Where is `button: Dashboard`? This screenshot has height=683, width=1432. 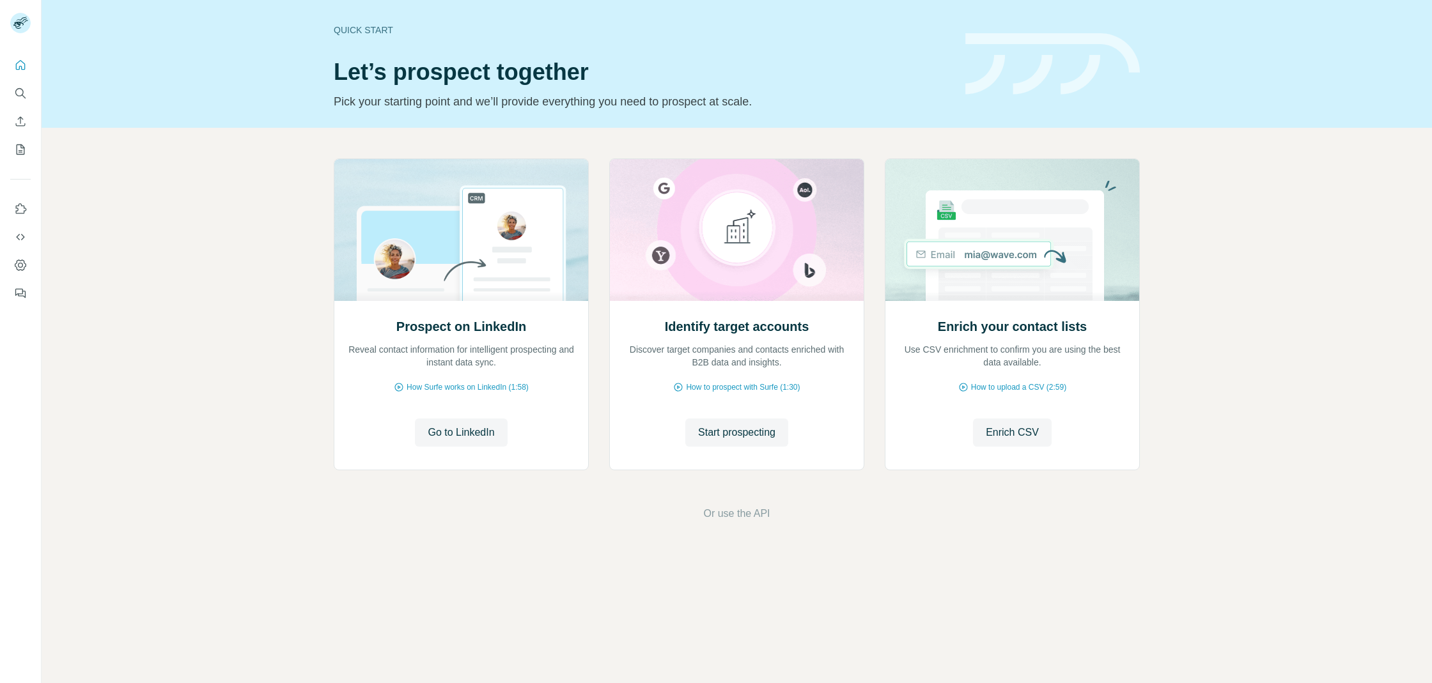 button: Dashboard is located at coordinates (20, 265).